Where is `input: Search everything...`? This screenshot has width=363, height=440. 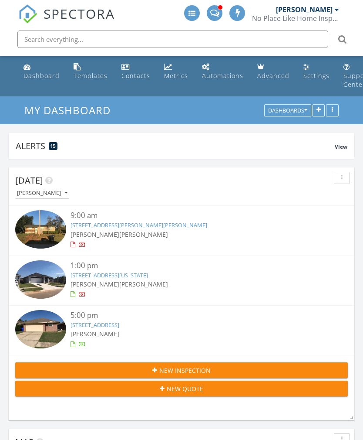
input: Search everything... is located at coordinates (173, 39).